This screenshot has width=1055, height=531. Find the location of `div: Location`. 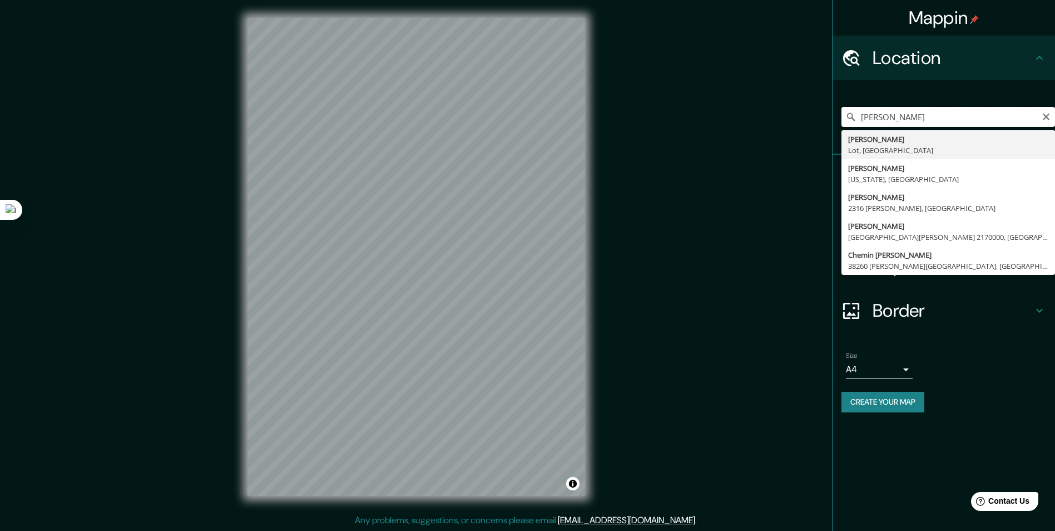

div: Location is located at coordinates (944, 58).